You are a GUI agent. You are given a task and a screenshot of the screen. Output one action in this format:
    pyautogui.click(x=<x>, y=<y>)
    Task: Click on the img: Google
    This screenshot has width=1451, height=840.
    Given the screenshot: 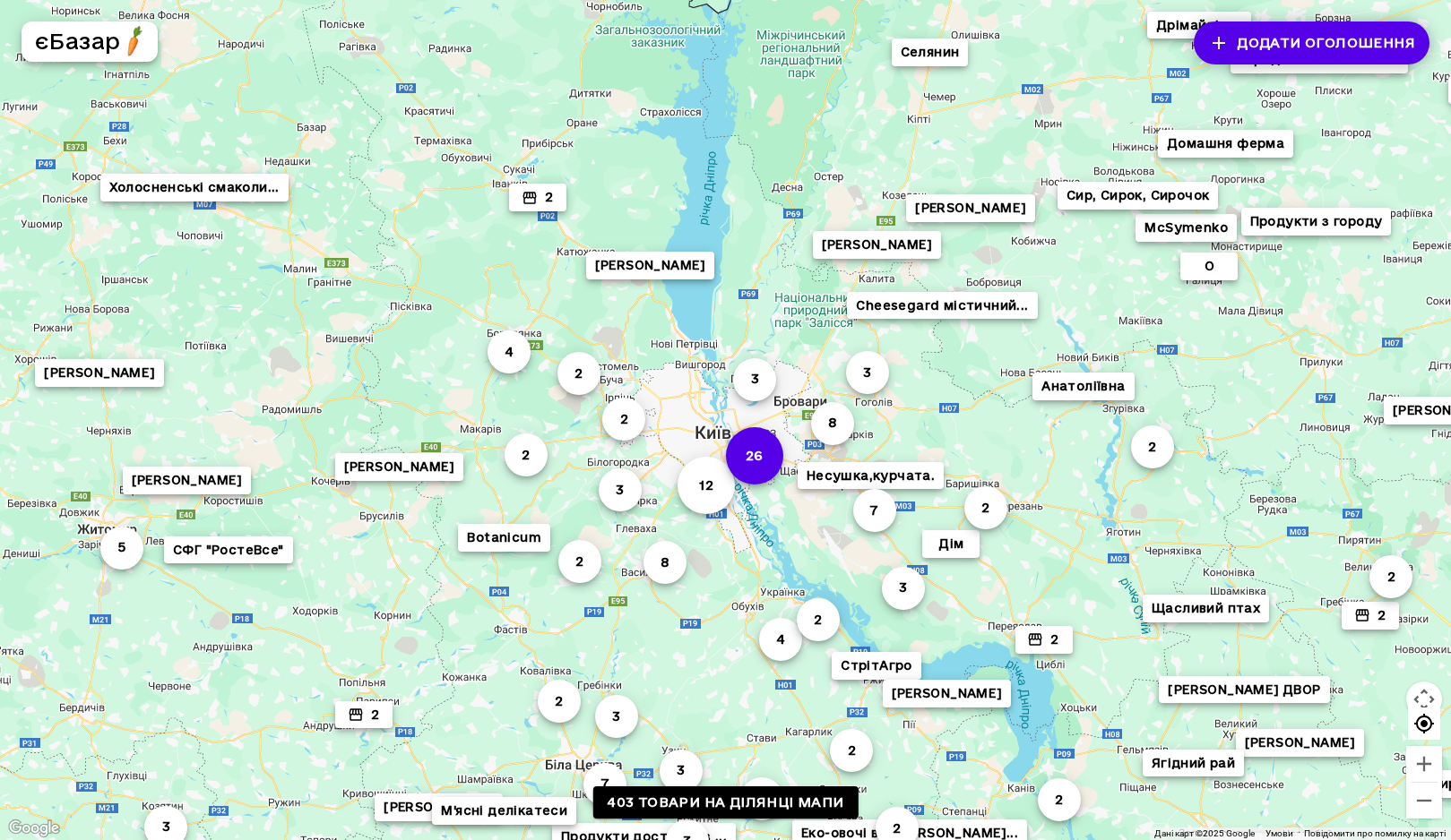 What is the action you would take?
    pyautogui.click(x=34, y=829)
    